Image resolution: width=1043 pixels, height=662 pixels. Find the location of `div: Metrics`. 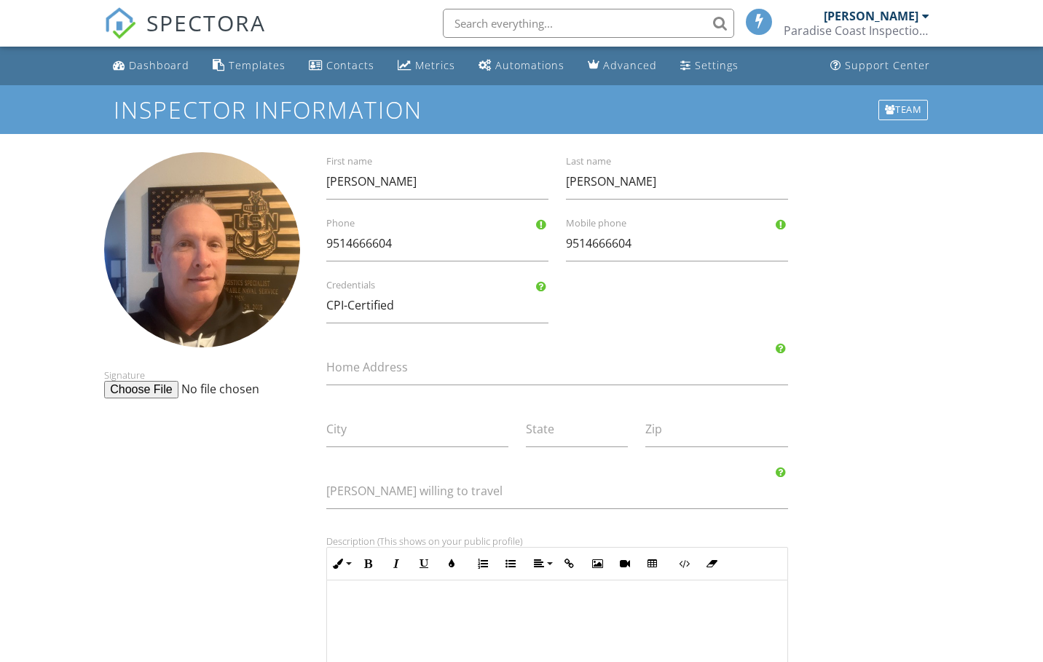

div: Metrics is located at coordinates (435, 65).